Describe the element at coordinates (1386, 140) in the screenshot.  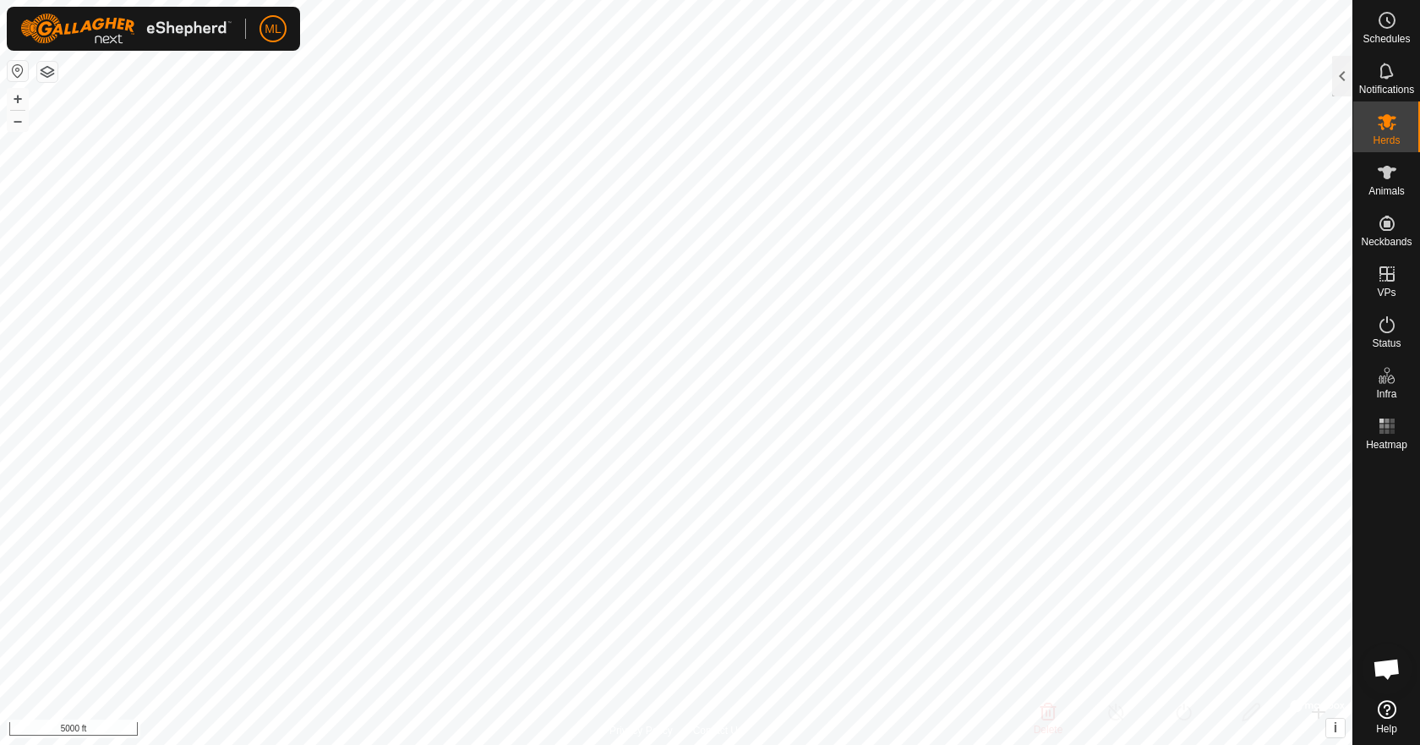
I see `span: Herds` at that location.